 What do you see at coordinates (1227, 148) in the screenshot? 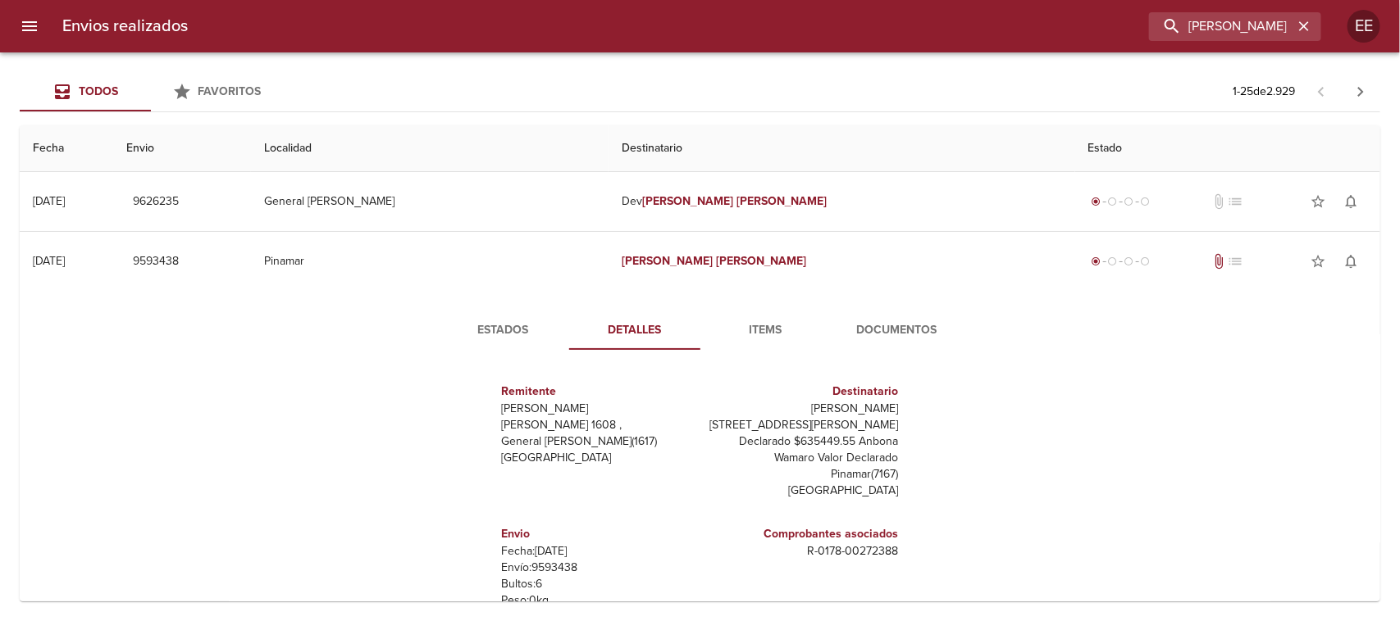
I see `th: Estado` at bounding box center [1227, 148].